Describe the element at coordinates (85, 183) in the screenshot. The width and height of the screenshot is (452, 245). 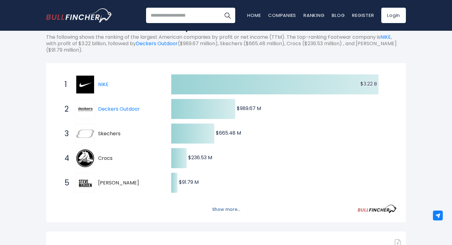
I see `img: Steven Madden` at that location.